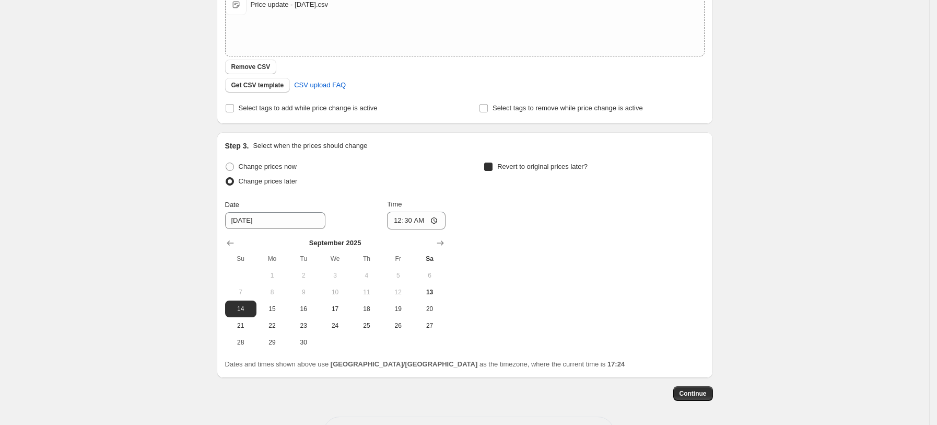  I want to click on span: 28, so click(241, 342).